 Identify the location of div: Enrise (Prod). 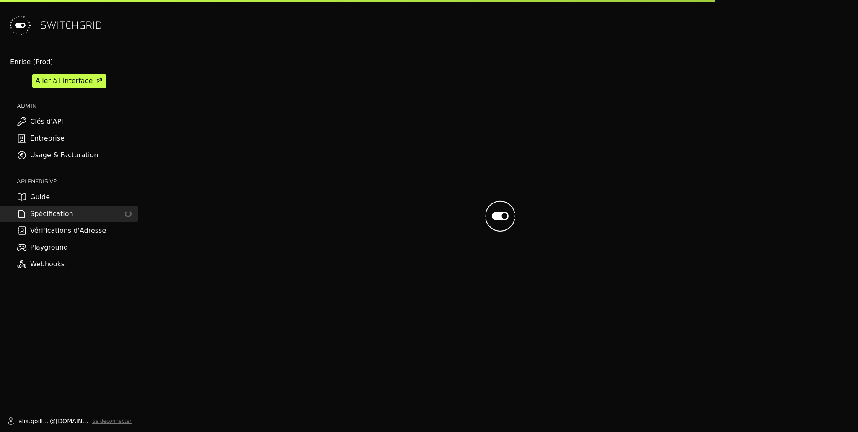
(74, 62).